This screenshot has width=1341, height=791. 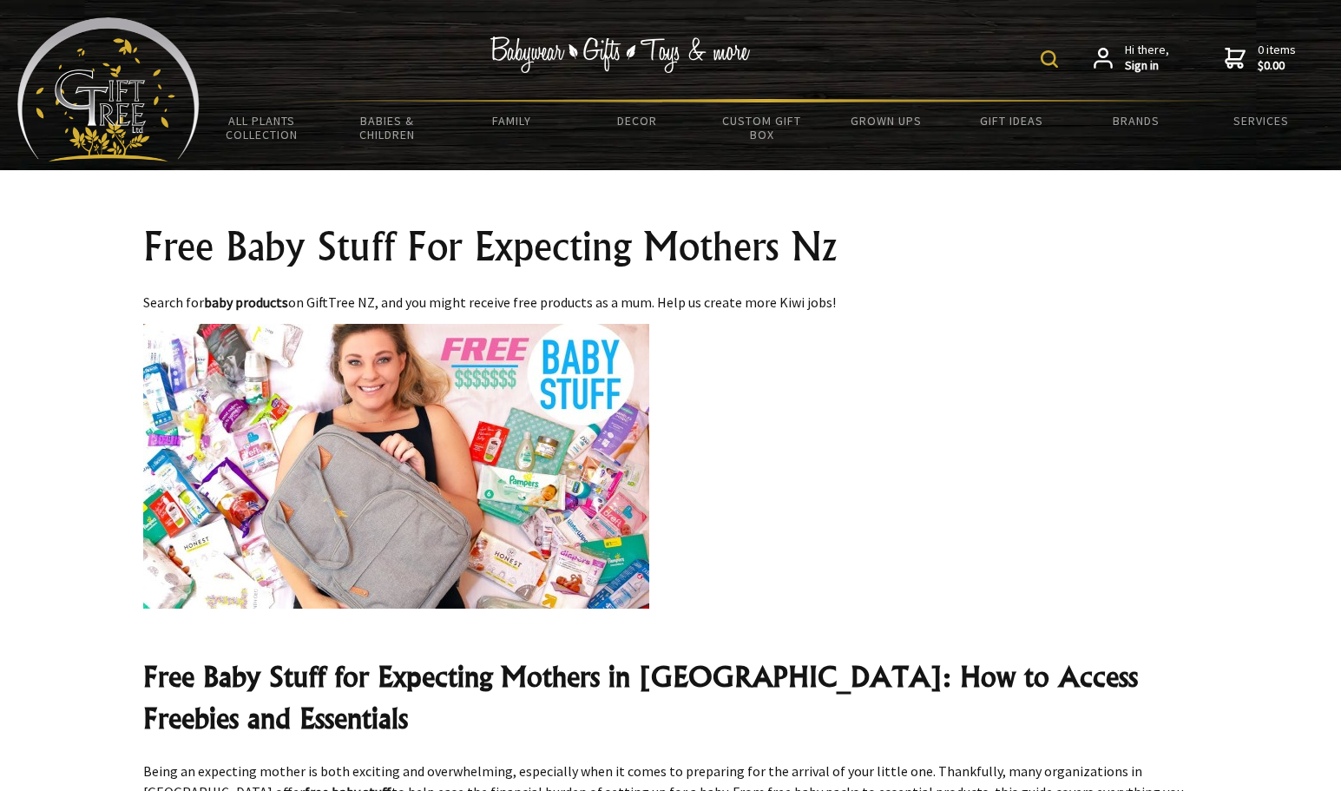 What do you see at coordinates (262, 128) in the screenshot?
I see `a: All Plants Collection` at bounding box center [262, 128].